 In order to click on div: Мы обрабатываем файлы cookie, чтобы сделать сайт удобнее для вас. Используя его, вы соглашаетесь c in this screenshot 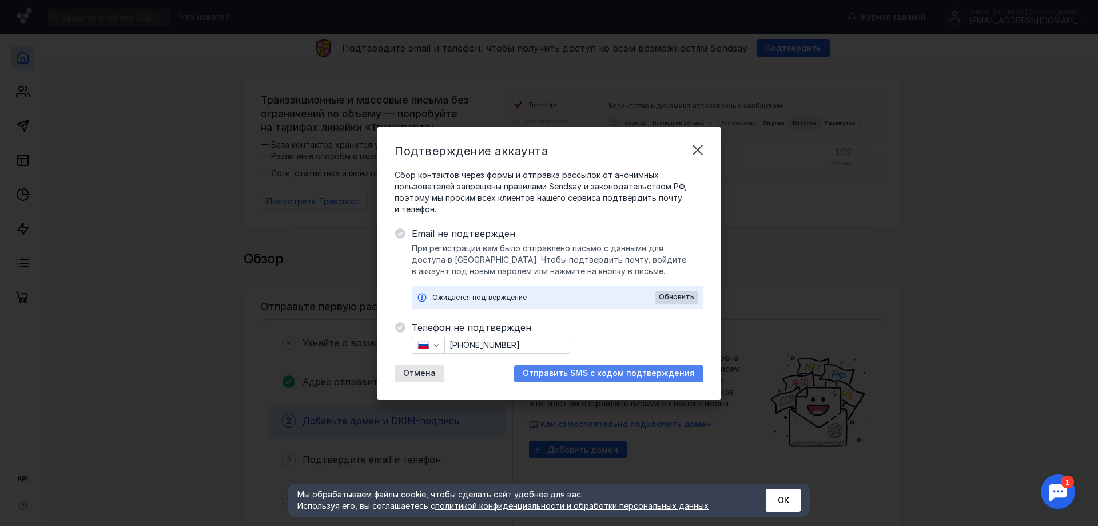, I will do `click(518, 500)`.